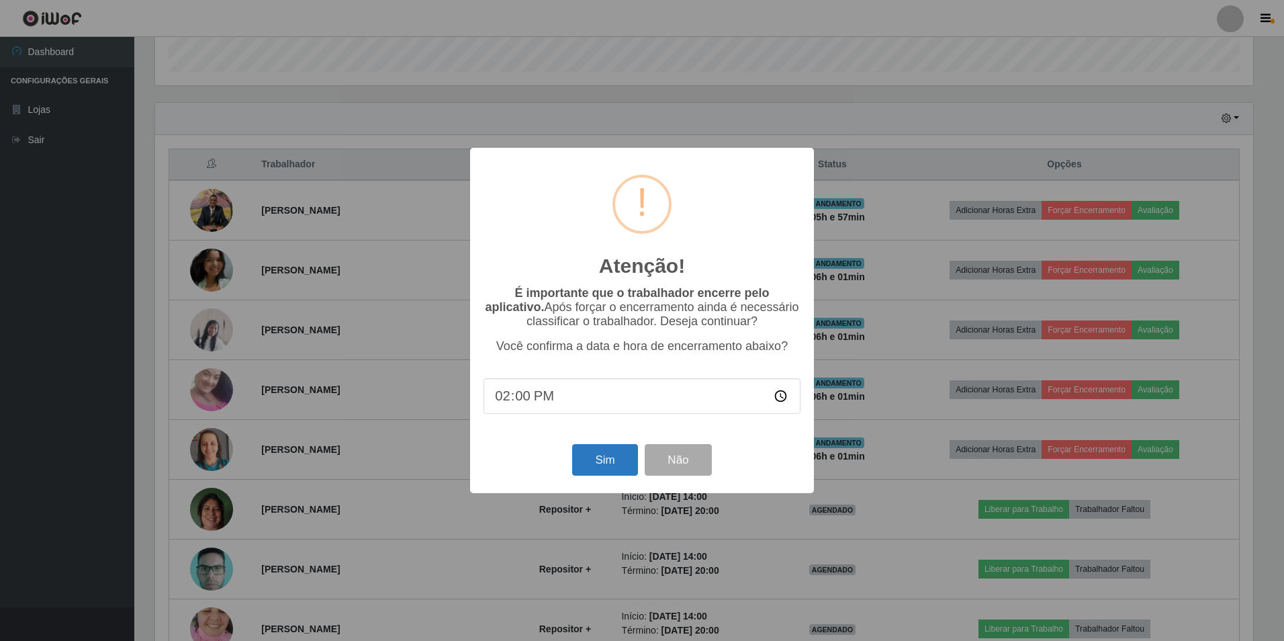 The width and height of the screenshot is (1284, 641). What do you see at coordinates (604, 459) in the screenshot?
I see `button: Sim` at bounding box center [604, 459].